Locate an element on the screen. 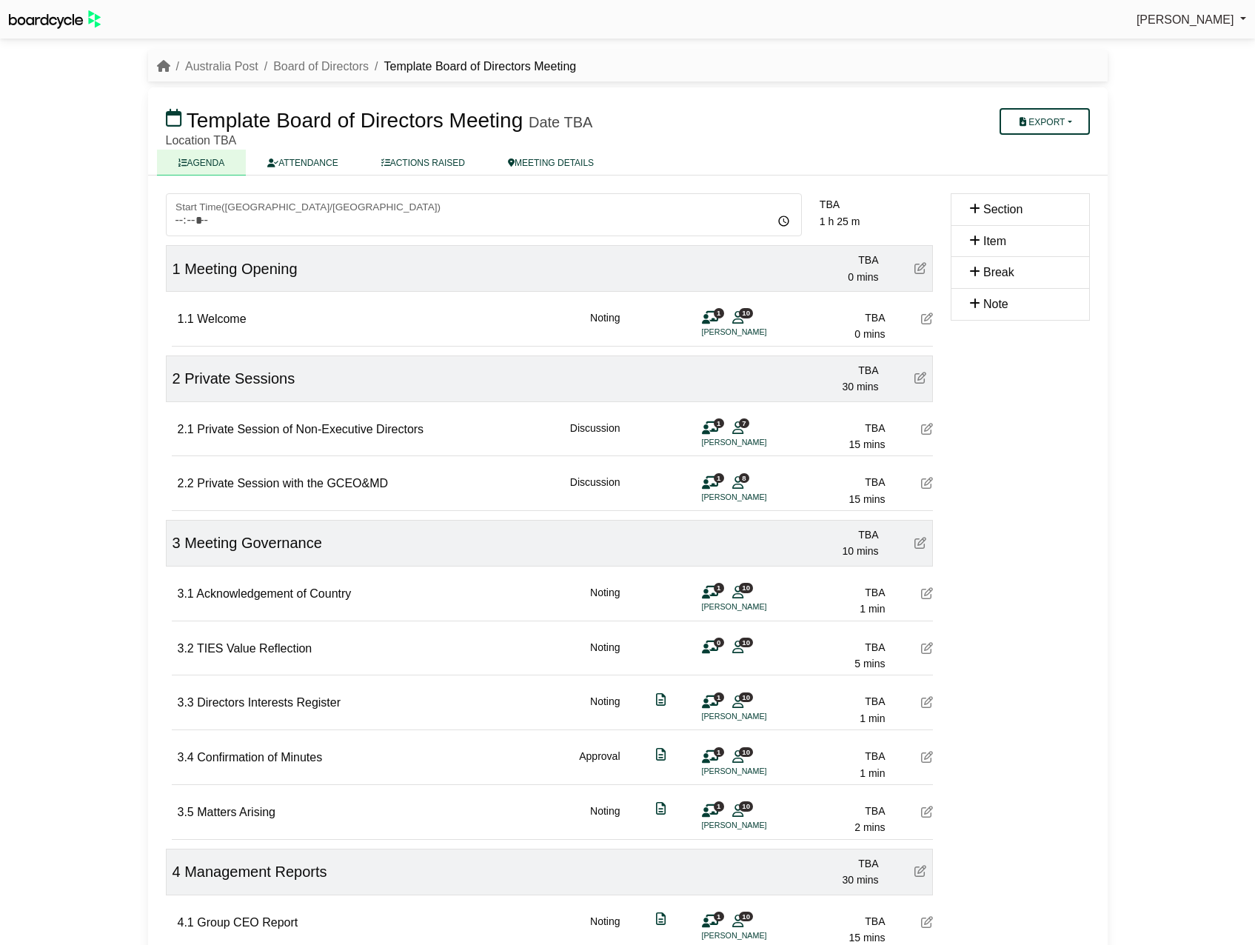  span: Section is located at coordinates (1003, 209).